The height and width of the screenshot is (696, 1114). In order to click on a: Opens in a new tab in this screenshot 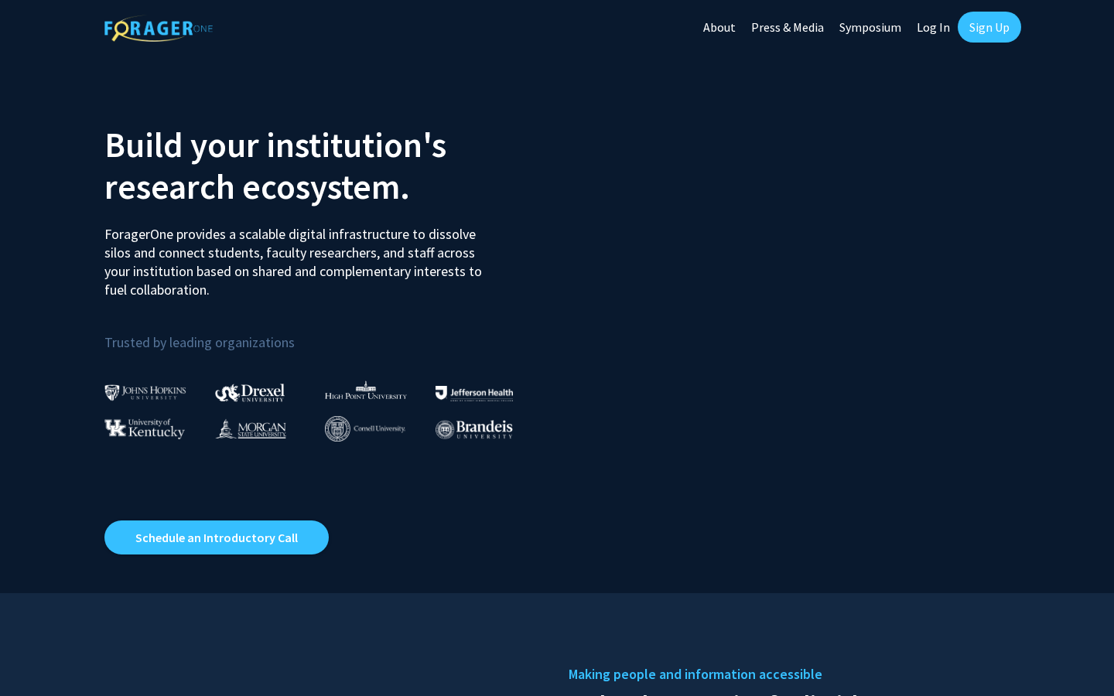, I will do `click(217, 538)`.